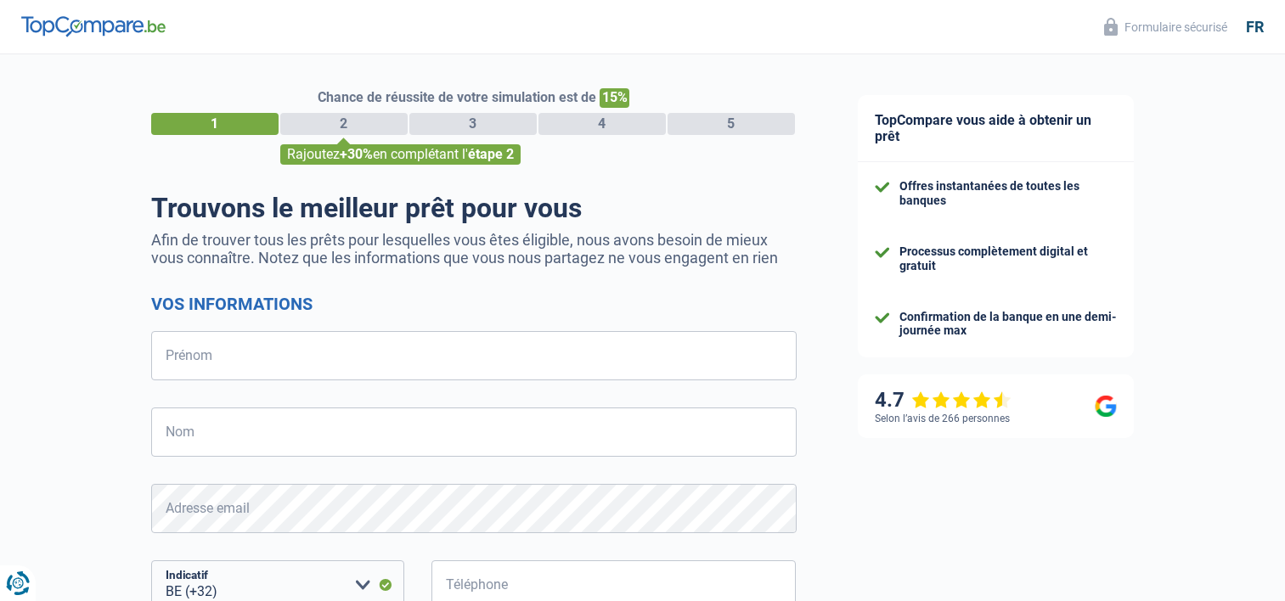 The width and height of the screenshot is (1285, 601). What do you see at coordinates (942, 419) in the screenshot?
I see `div: Selon l’avis de 266 personnes` at bounding box center [942, 419].